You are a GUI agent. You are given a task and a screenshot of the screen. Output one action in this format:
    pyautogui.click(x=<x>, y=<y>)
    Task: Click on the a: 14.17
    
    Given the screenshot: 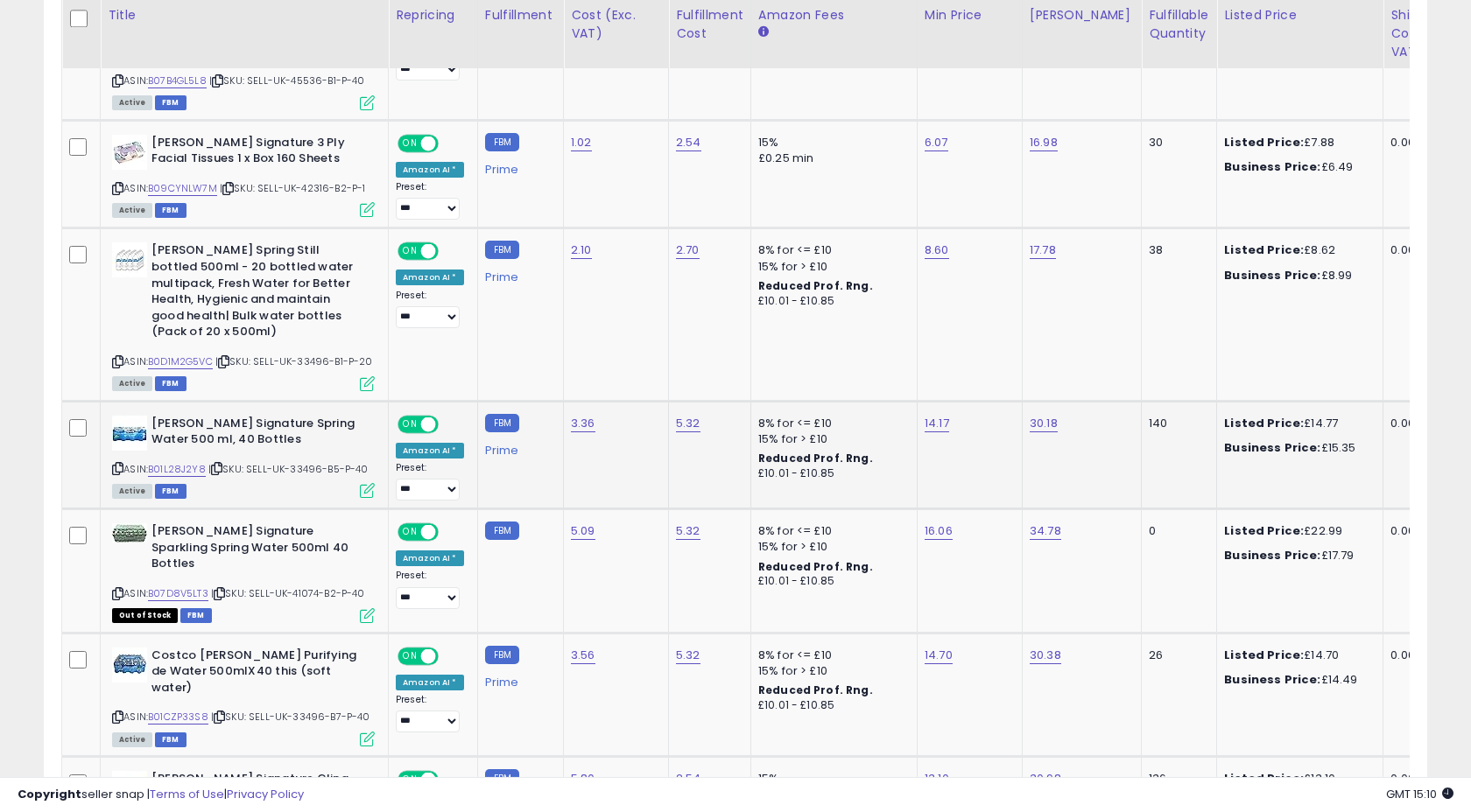 What is the action you would take?
    pyautogui.click(x=937, y=423)
    